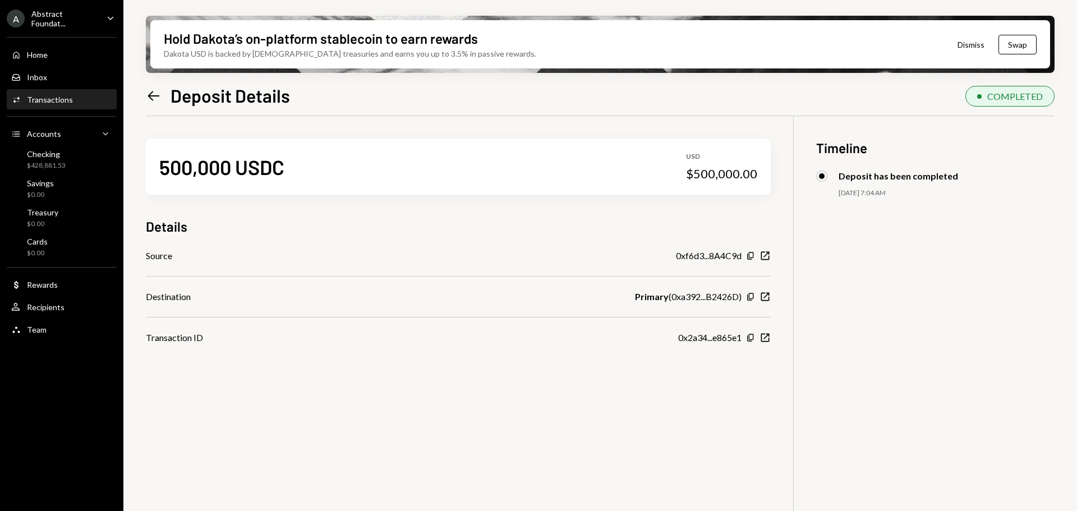 The width and height of the screenshot is (1077, 511). Describe the element at coordinates (722, 157) in the screenshot. I see `div: USD` at that location.